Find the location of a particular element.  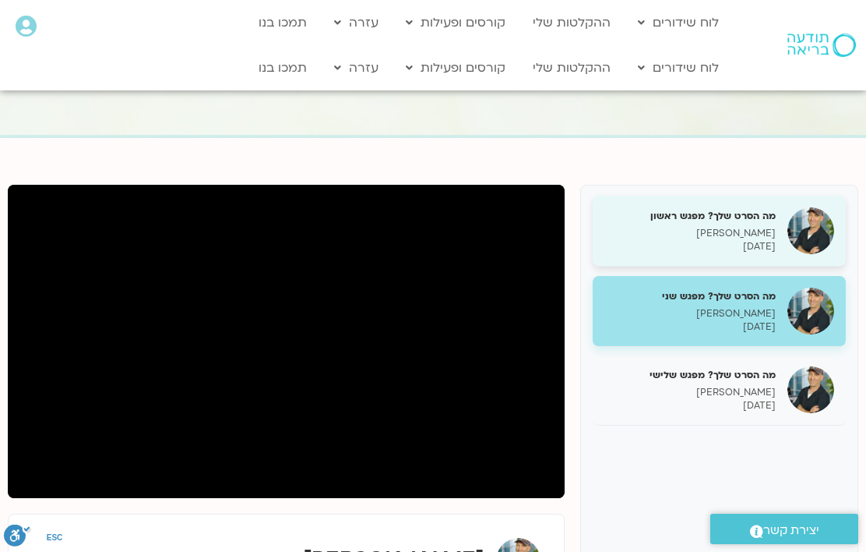

img: מה הסרט שלך? מפגש שני is located at coordinates (811, 311).